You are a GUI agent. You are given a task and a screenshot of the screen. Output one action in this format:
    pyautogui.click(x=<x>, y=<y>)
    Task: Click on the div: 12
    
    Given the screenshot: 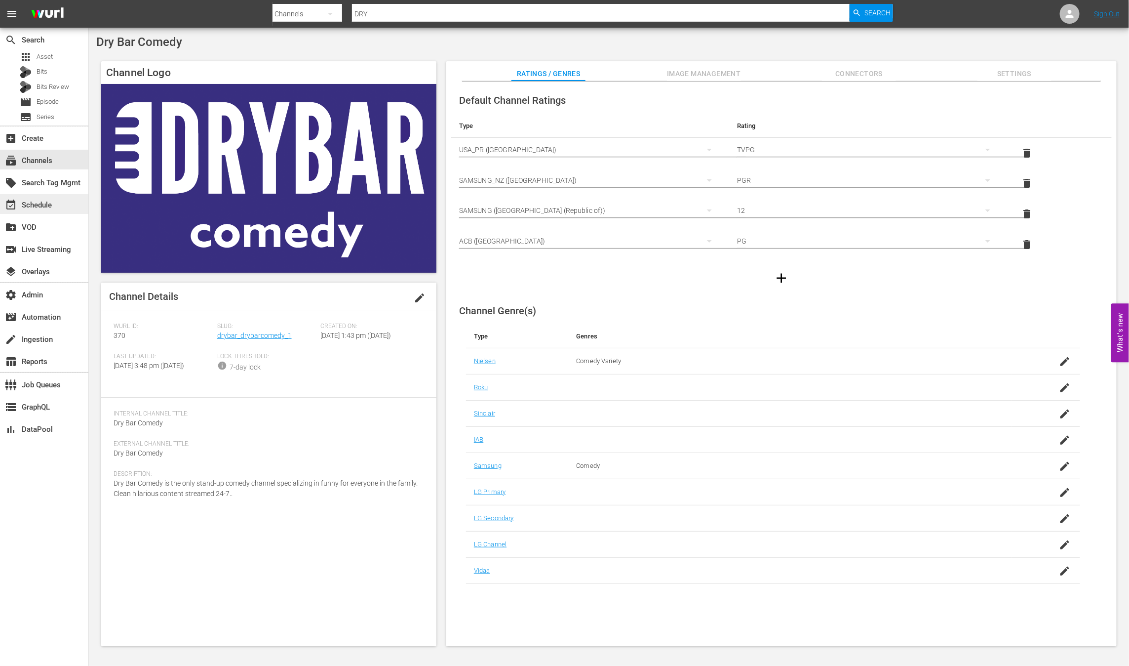 What is the action you would take?
    pyautogui.click(x=868, y=210)
    